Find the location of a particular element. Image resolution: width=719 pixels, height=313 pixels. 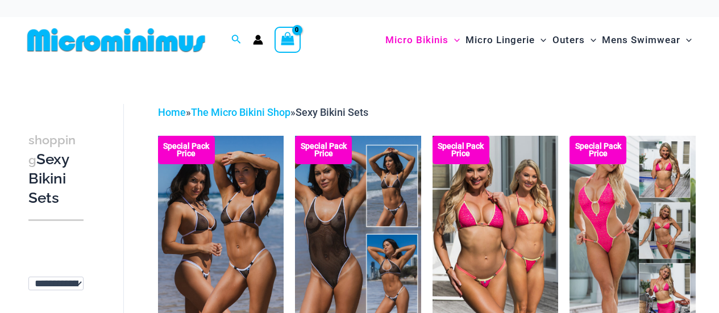

a: Micro BikinisMenu ToggleMenu Toggle is located at coordinates (423, 40).